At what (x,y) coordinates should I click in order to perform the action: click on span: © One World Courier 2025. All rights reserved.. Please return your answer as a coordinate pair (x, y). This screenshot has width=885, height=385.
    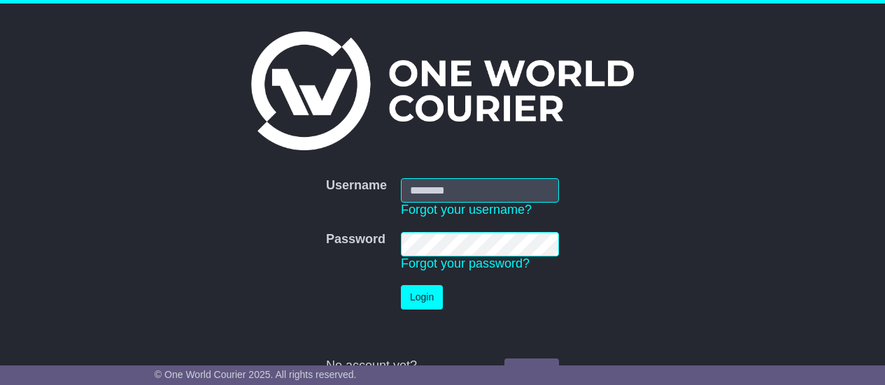
    Looking at the image, I should click on (255, 375).